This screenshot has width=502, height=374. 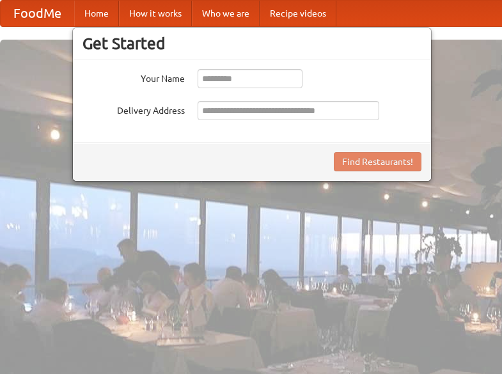 I want to click on button: Find Restaurants!, so click(x=377, y=162).